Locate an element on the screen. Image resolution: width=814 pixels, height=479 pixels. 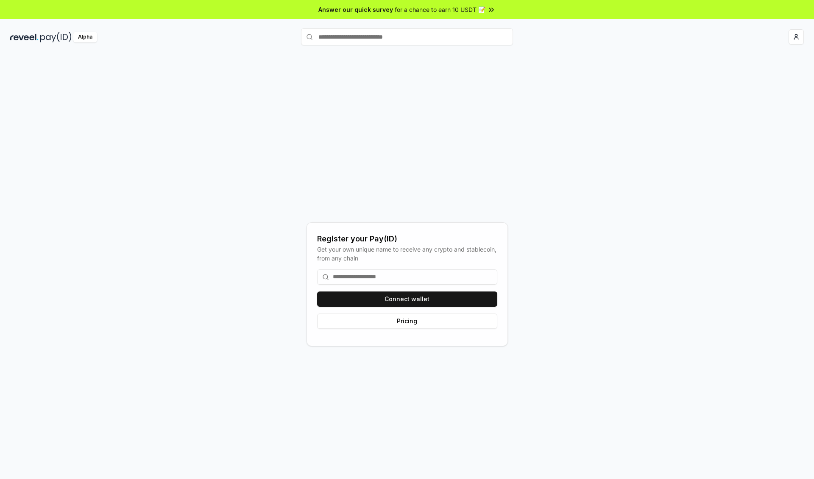
span: for a chance to earn 10 USDT 📝 is located at coordinates (440, 9).